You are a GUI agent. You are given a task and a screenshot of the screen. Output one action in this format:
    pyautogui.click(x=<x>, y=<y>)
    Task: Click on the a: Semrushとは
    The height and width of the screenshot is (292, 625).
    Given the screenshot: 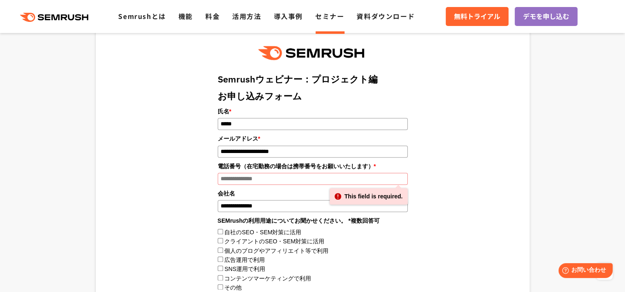 What is the action you would take?
    pyautogui.click(x=142, y=16)
    